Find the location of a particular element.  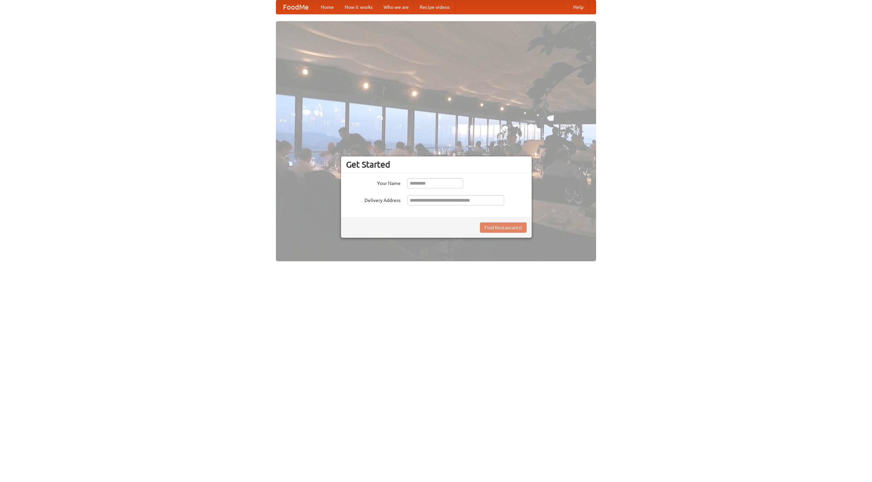

a: Recipe videos is located at coordinates (435, 7).